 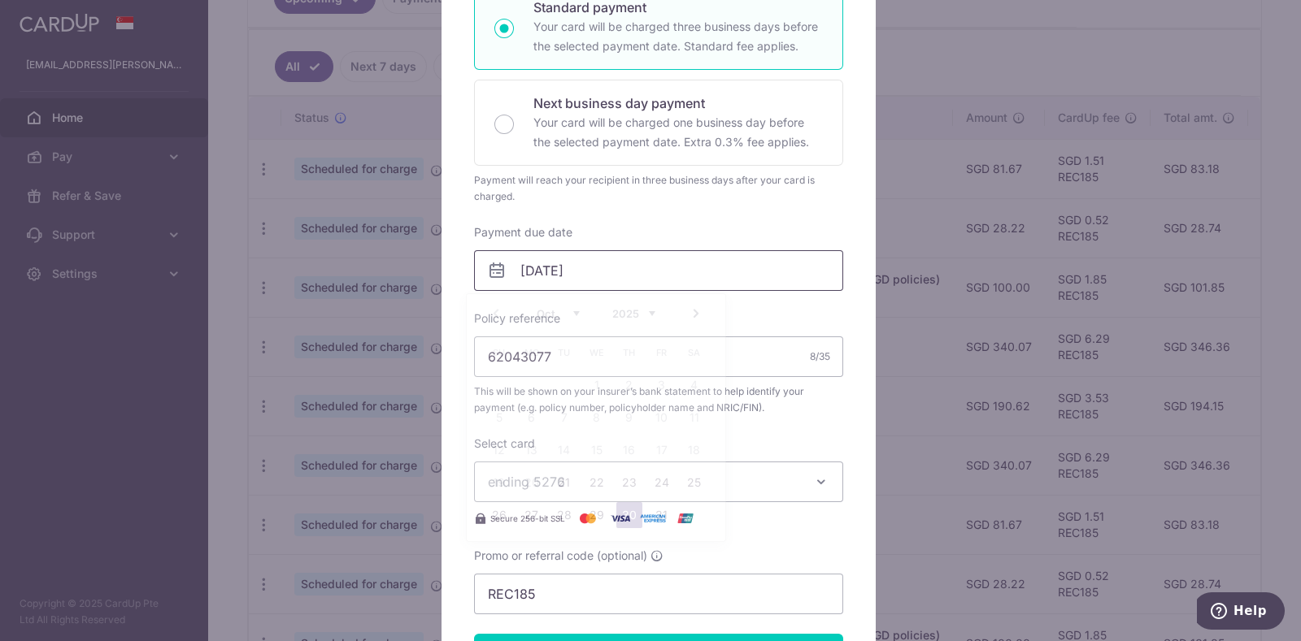 I want to click on a: 25, so click(x=694, y=483).